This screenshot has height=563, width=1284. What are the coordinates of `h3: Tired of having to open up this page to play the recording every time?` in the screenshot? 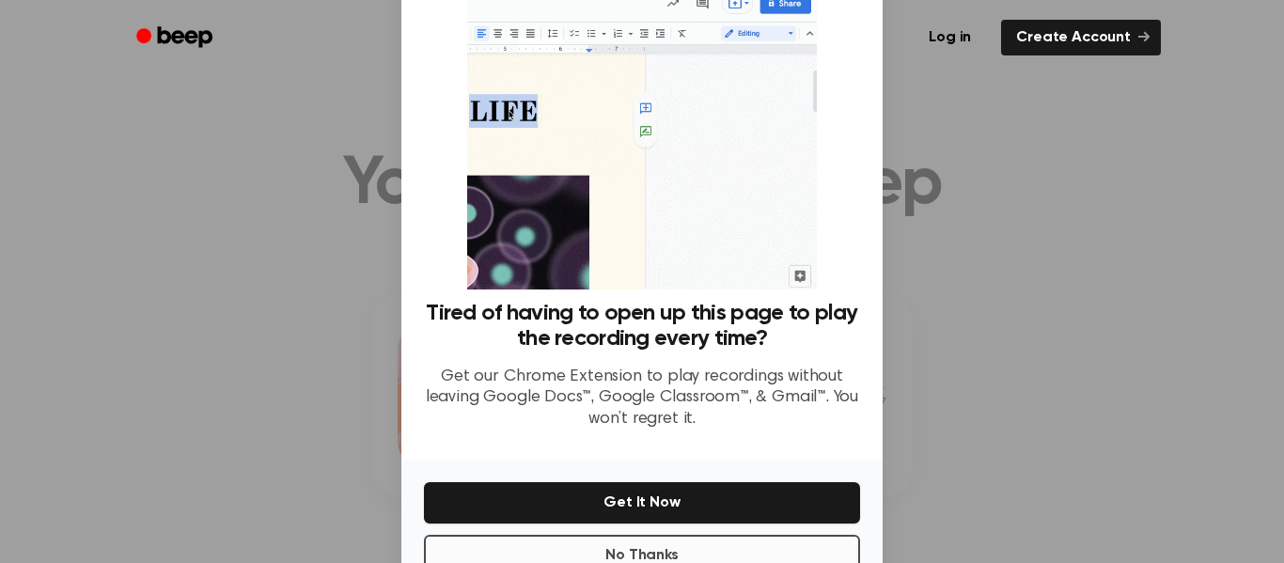 It's located at (642, 326).